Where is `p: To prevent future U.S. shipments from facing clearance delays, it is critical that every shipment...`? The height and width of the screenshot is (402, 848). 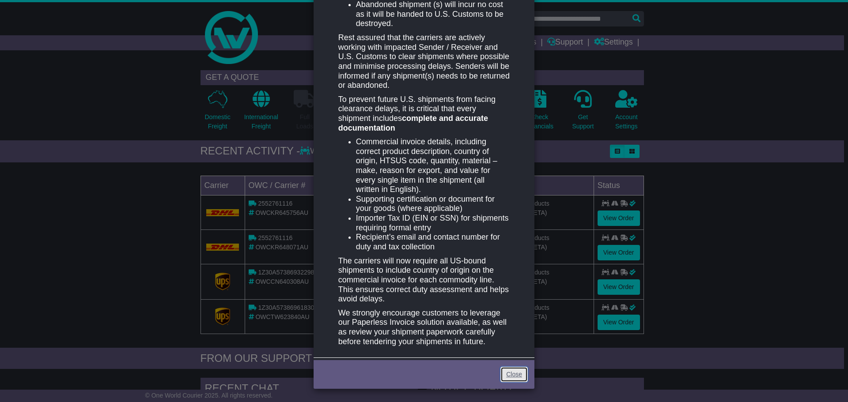
p: To prevent future U.S. shipments from facing clearance delays, it is critical that every shipment... is located at coordinates (424, 114).